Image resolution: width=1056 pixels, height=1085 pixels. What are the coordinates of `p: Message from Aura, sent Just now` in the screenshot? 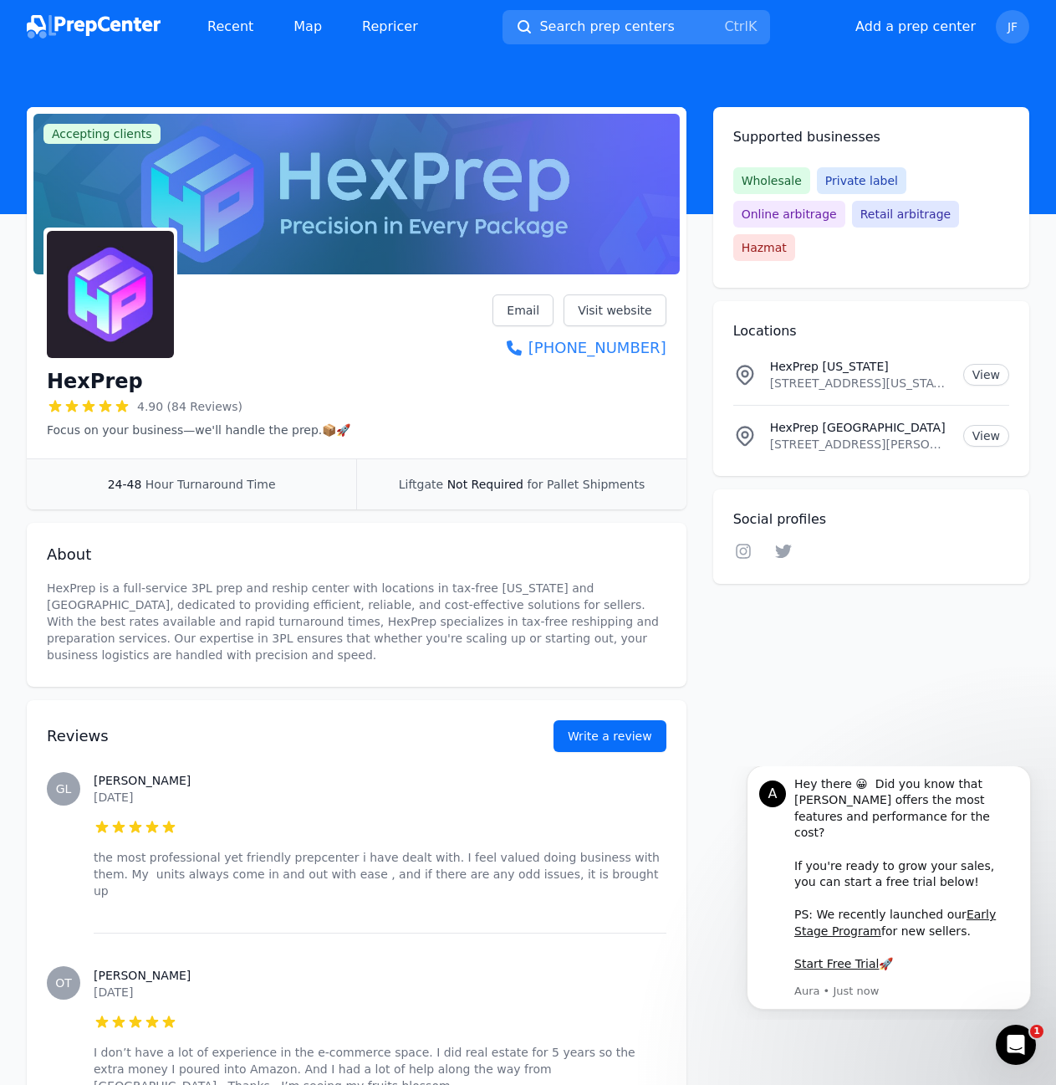 It's located at (185, 225).